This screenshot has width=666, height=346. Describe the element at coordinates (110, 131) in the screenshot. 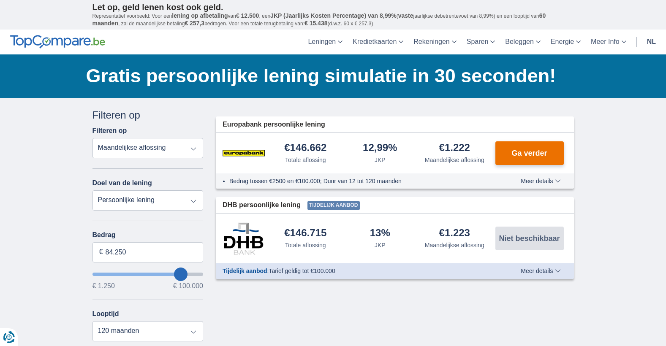

I see `label: Filteren op` at that location.